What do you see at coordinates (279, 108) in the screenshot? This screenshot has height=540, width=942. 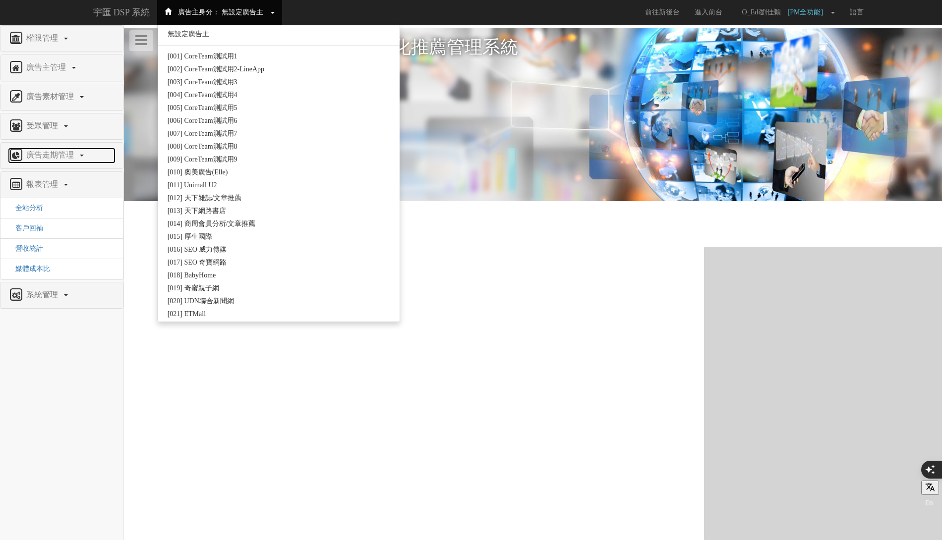 I see `a: [005] CoreTeam測試用5` at bounding box center [279, 108].